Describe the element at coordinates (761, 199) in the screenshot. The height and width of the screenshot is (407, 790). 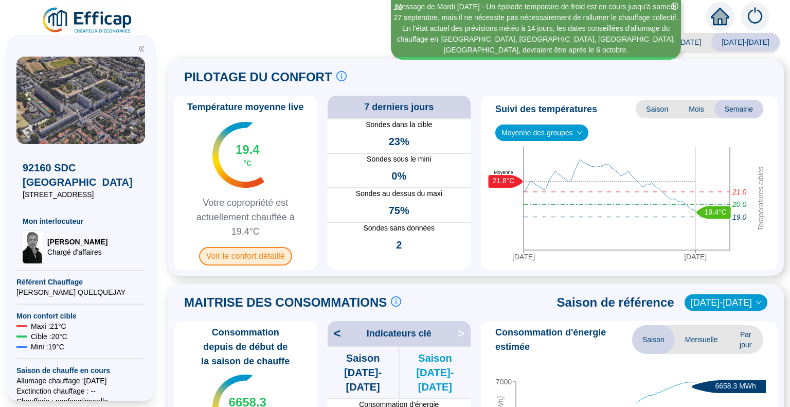
I see `tspan: Températures cibles` at that location.